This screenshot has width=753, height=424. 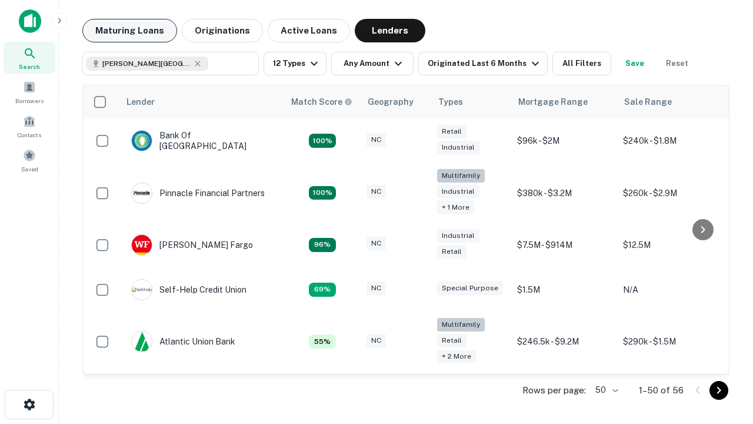 What do you see at coordinates (565, 245) in the screenshot?
I see `td: $7.5M - $914M` at bounding box center [565, 245].